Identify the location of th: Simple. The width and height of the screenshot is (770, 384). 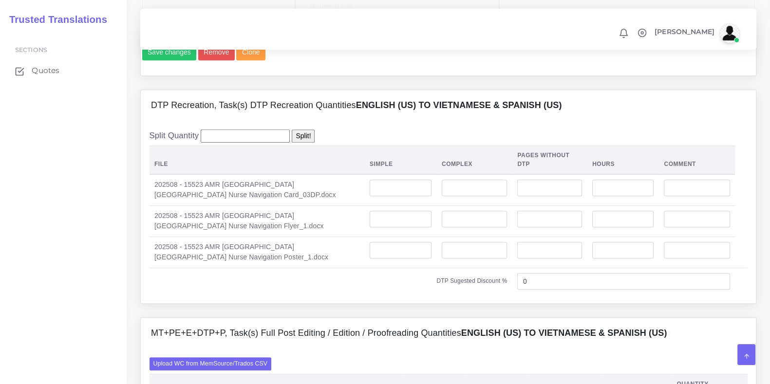
(400, 160).